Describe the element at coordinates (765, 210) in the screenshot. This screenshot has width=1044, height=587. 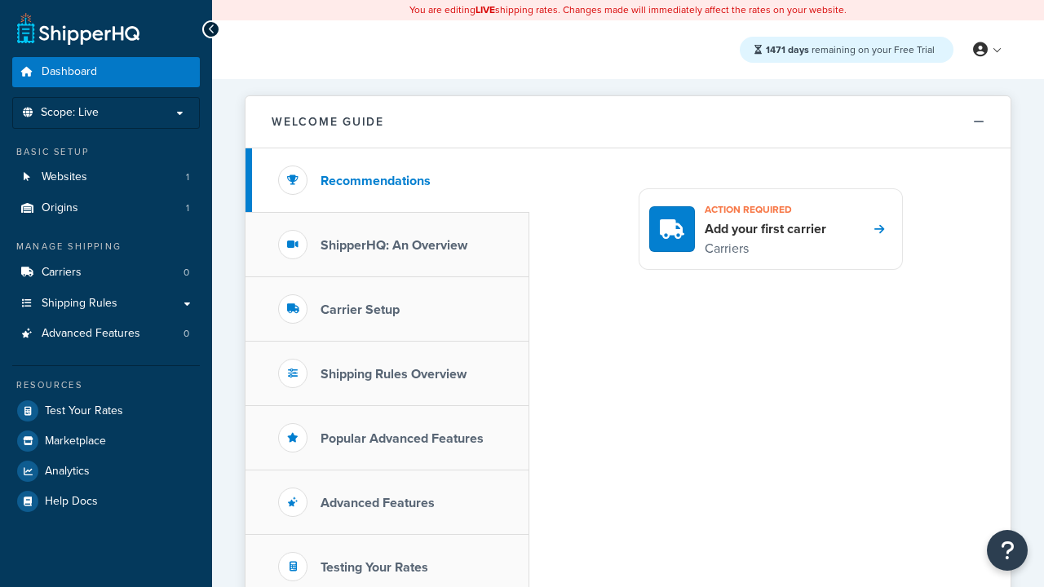
I see `h3: Action required` at that location.